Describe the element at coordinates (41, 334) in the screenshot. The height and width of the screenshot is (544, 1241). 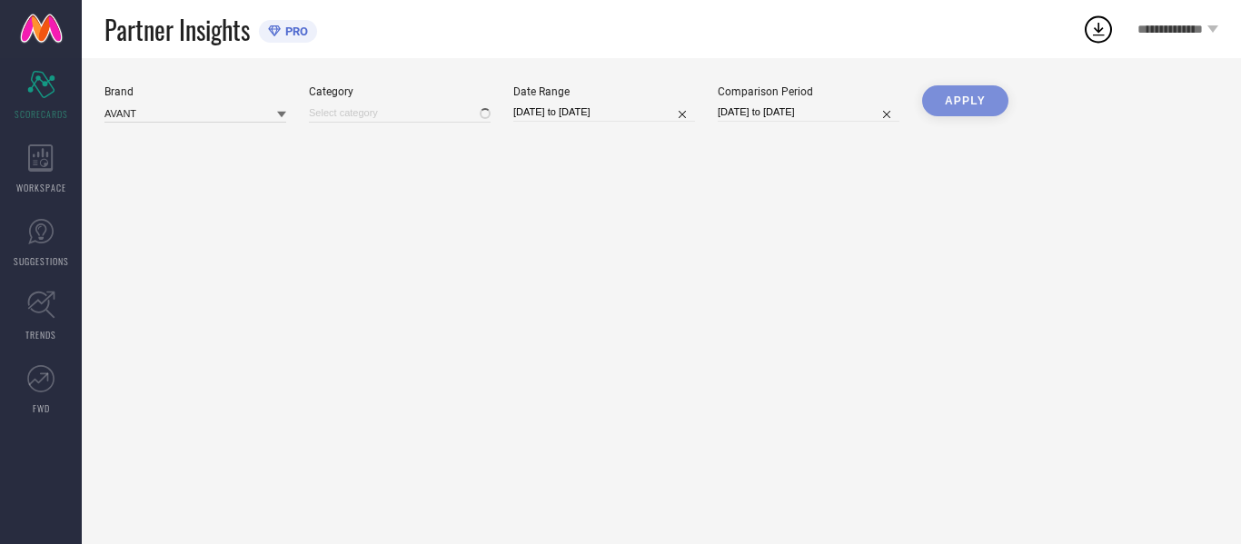
I see `span: TRENDS` at that location.